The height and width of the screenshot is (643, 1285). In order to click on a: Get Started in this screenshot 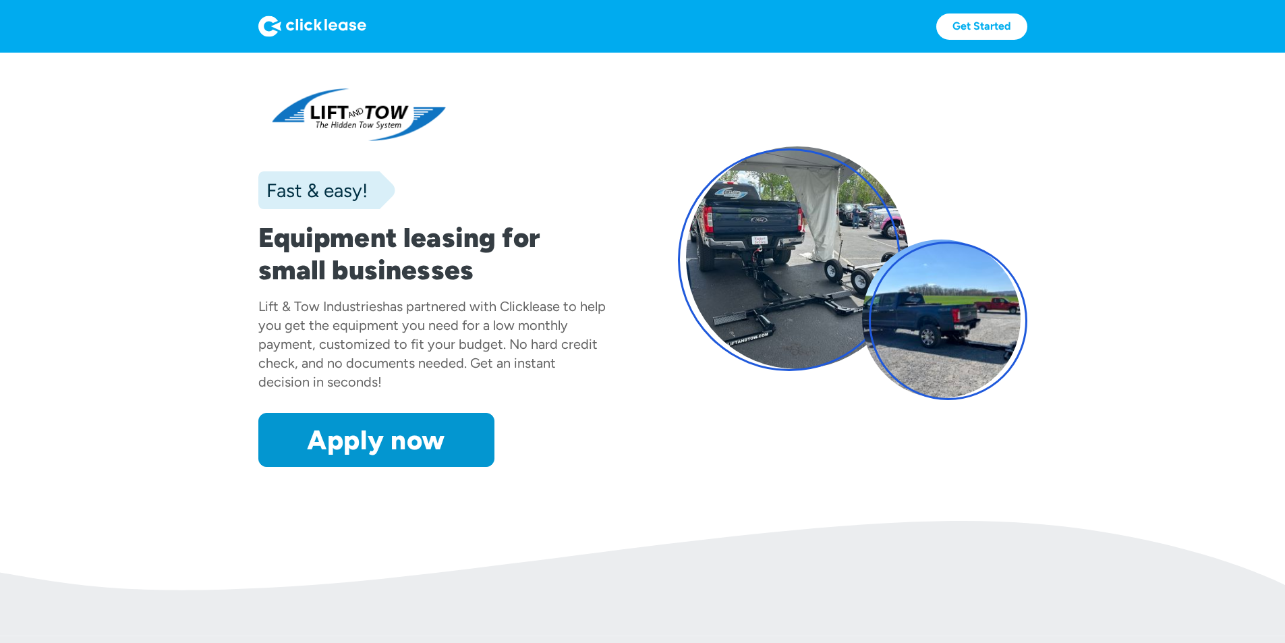, I will do `click(981, 26)`.